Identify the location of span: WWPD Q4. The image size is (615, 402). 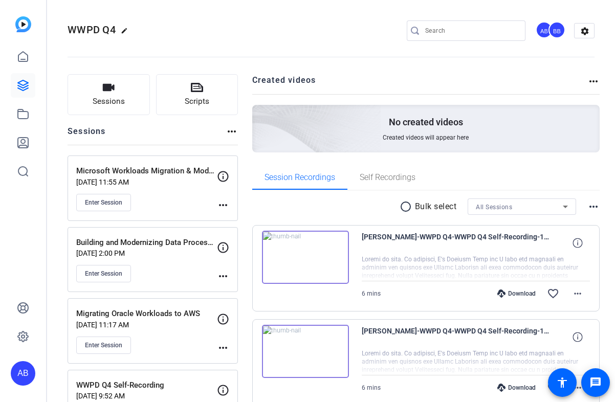
(92, 30).